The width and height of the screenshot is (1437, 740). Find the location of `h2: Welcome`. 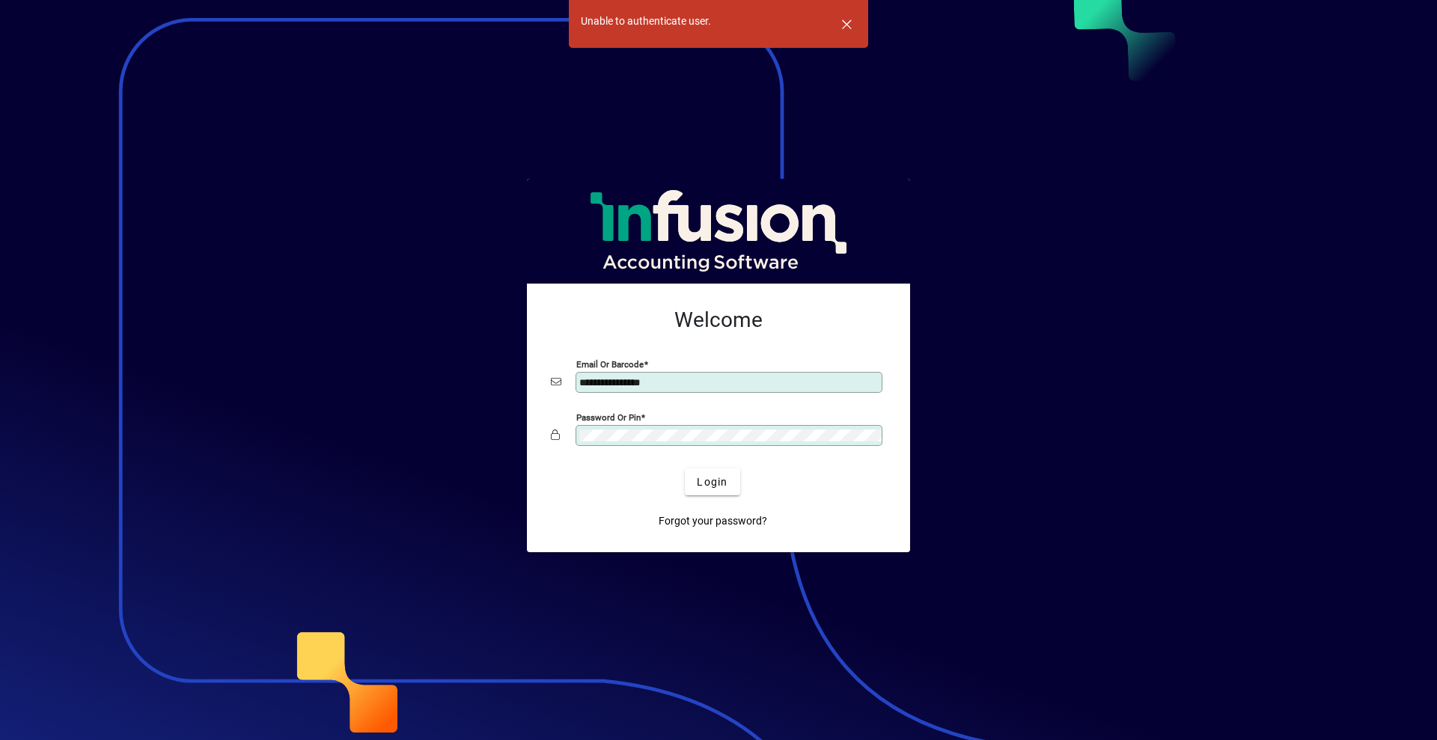

h2: Welcome is located at coordinates (718, 320).